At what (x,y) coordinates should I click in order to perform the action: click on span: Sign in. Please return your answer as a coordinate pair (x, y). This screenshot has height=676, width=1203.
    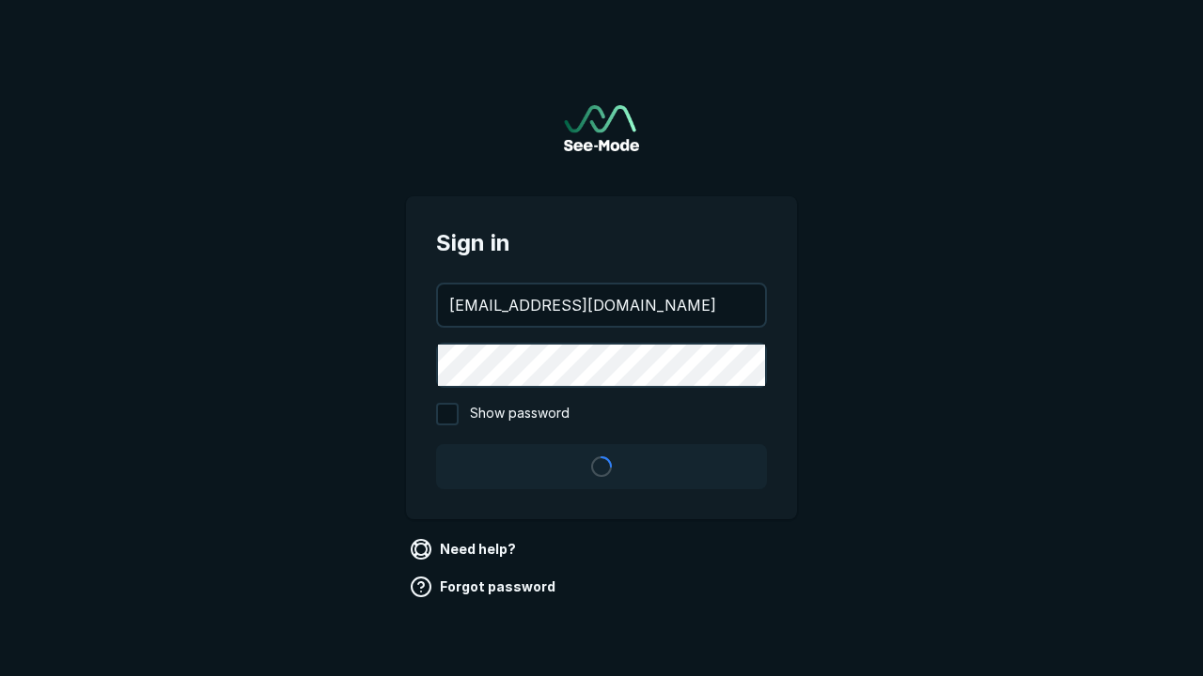
    Looking at the image, I should click on (601, 243).